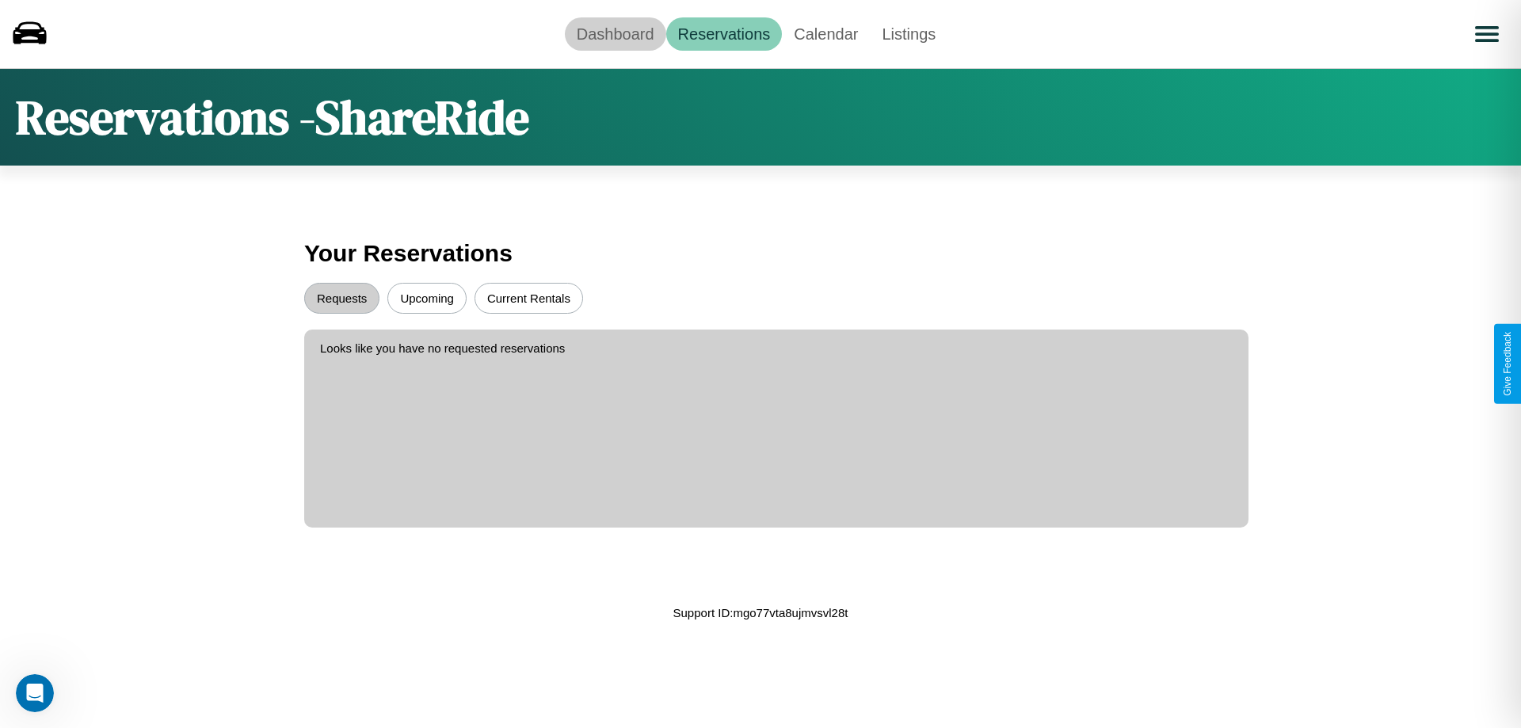  Describe the element at coordinates (341, 298) in the screenshot. I see `button: Requests` at that location.